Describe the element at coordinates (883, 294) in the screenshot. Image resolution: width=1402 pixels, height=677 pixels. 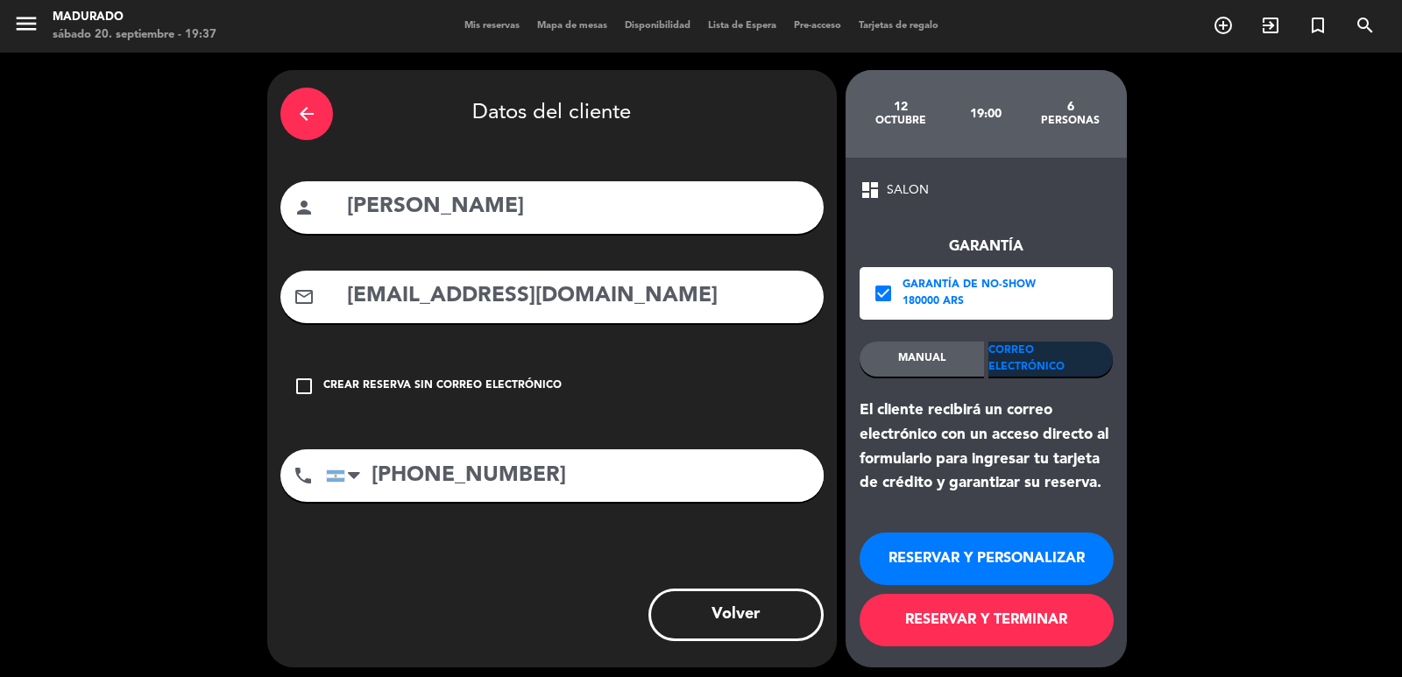
I see `i: check_box` at that location.